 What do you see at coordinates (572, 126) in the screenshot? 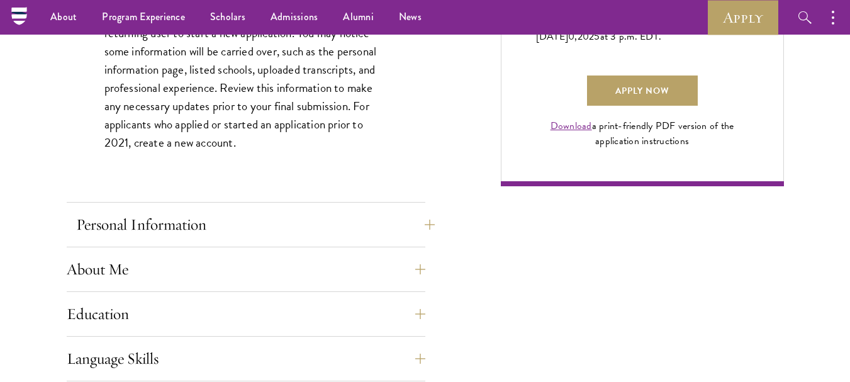
I see `a: Download` at bounding box center [572, 126].